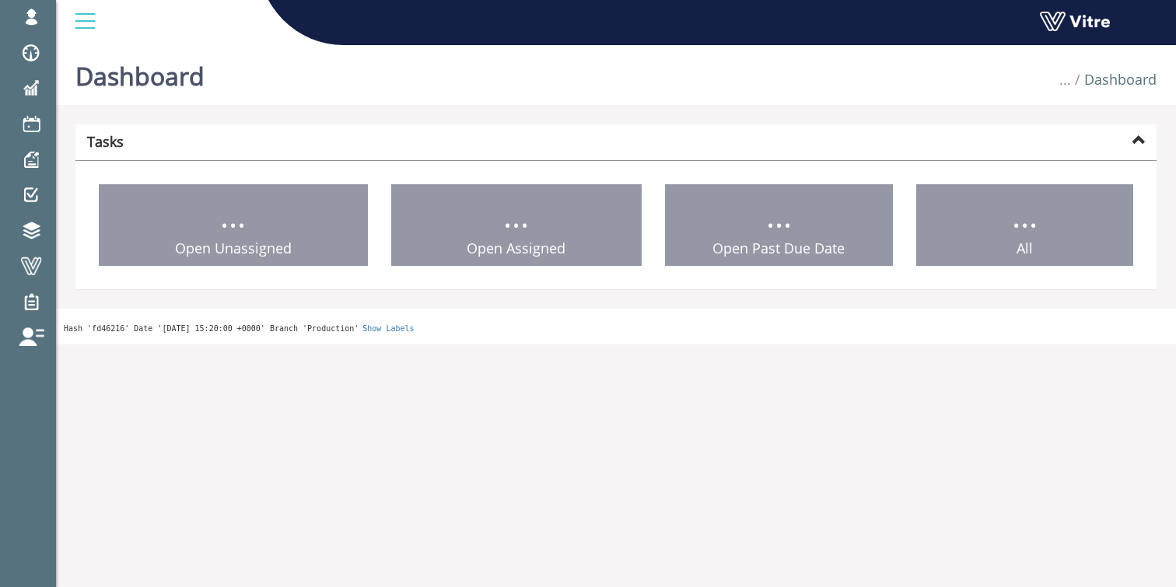 The width and height of the screenshot is (1176, 587). What do you see at coordinates (515, 248) in the screenshot?
I see `span: Open Assigned` at bounding box center [515, 248].